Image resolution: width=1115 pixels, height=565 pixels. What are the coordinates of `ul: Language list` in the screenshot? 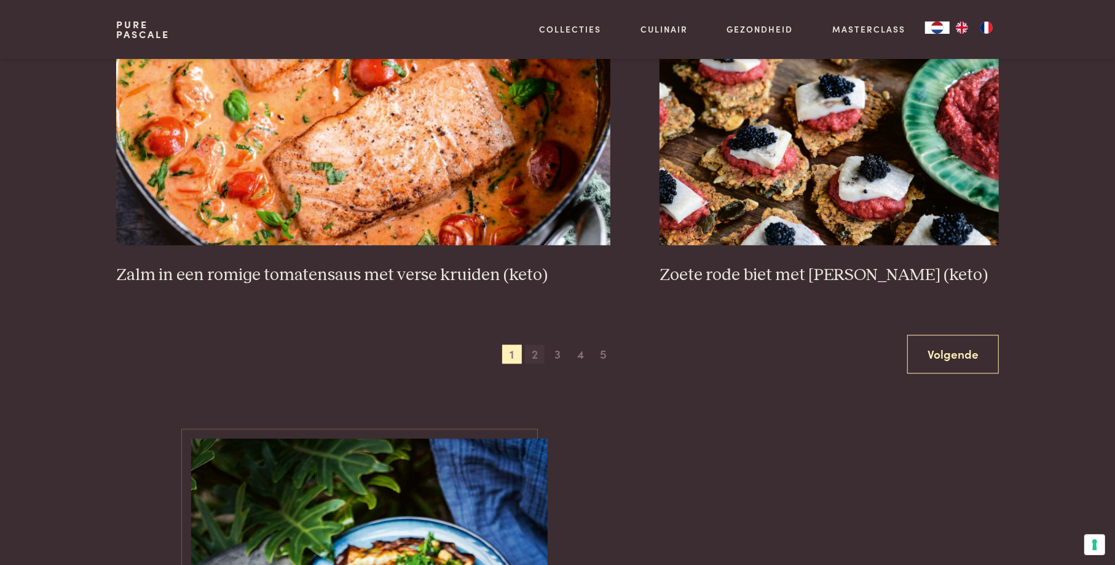 It's located at (974, 28).